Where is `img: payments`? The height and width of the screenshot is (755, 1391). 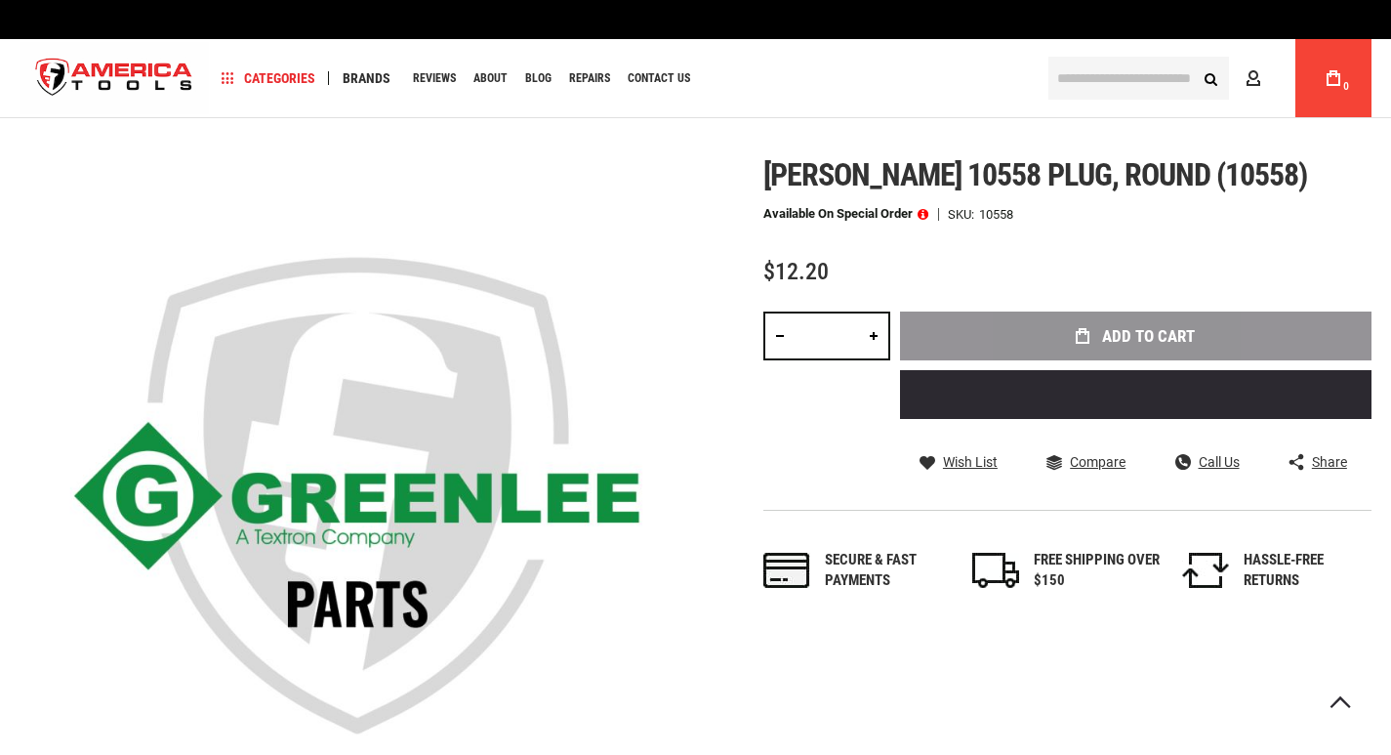 img: payments is located at coordinates (787, 570).